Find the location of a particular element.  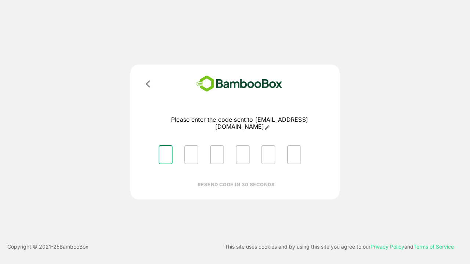

a: Terms of Service is located at coordinates (434, 247).